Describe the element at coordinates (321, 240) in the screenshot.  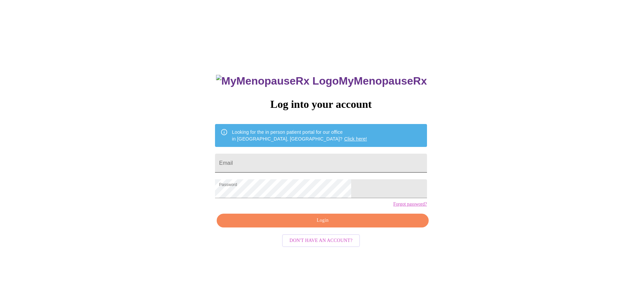
I see `a: Don't have an account?` at that location.